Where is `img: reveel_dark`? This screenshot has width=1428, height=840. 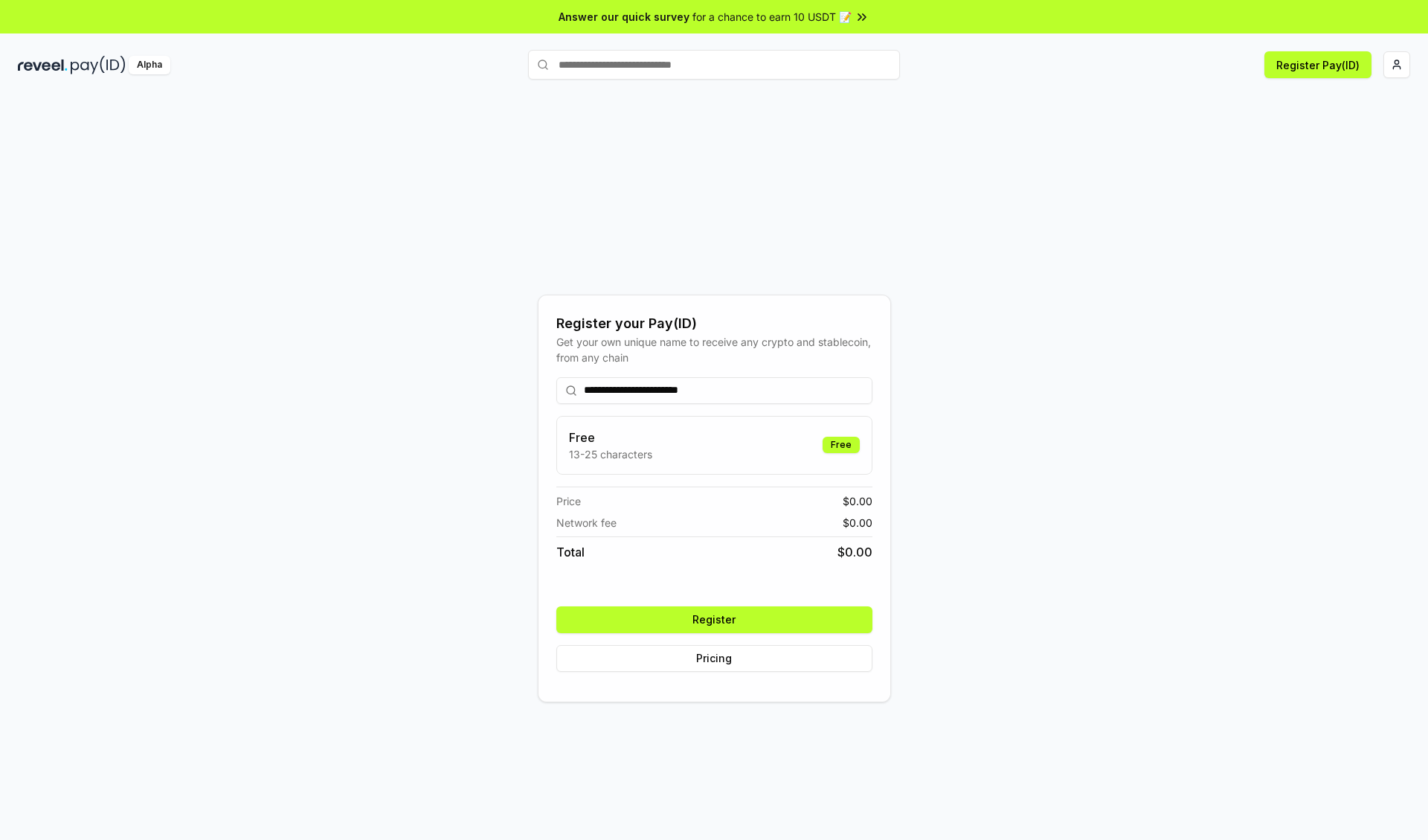
img: reveel_dark is located at coordinates (42, 65).